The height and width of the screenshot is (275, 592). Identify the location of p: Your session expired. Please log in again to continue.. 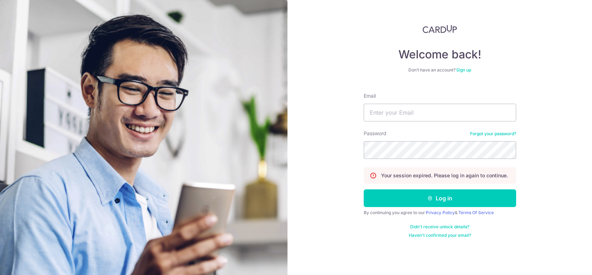
(444, 176).